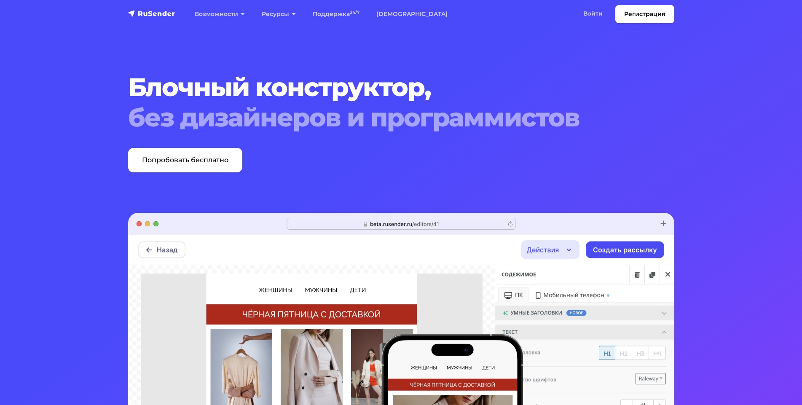 This screenshot has height=405, width=802. What do you see at coordinates (378, 102) in the screenshot?
I see `h1: Блочный конструктор,` at bounding box center [378, 102].